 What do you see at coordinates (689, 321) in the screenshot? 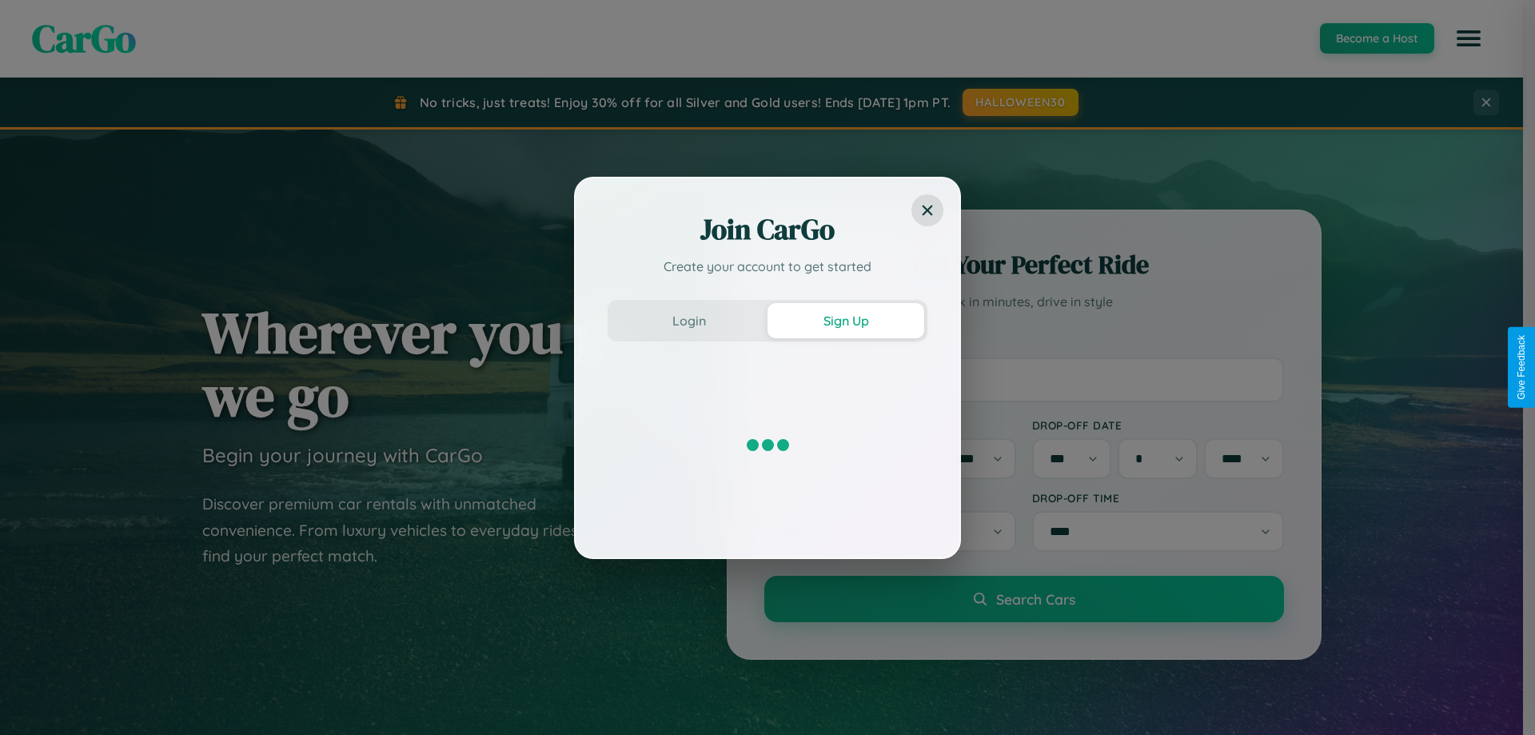
I see `button: Login` at bounding box center [689, 321].